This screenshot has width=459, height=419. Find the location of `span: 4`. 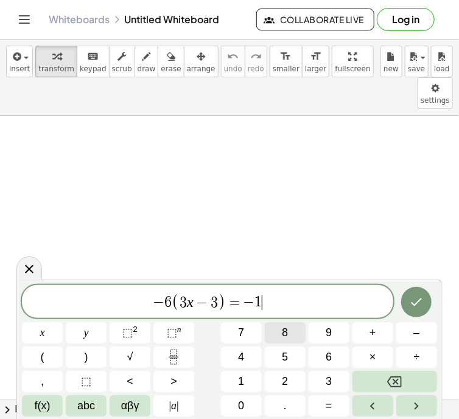

span: 4 is located at coordinates (241, 357).